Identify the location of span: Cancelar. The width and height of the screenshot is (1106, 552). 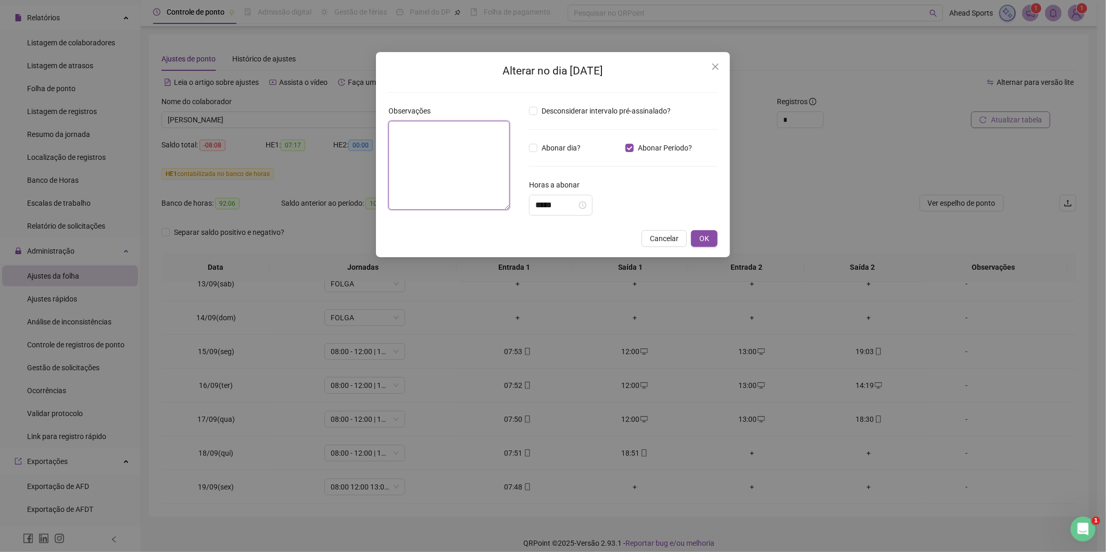
(664, 239).